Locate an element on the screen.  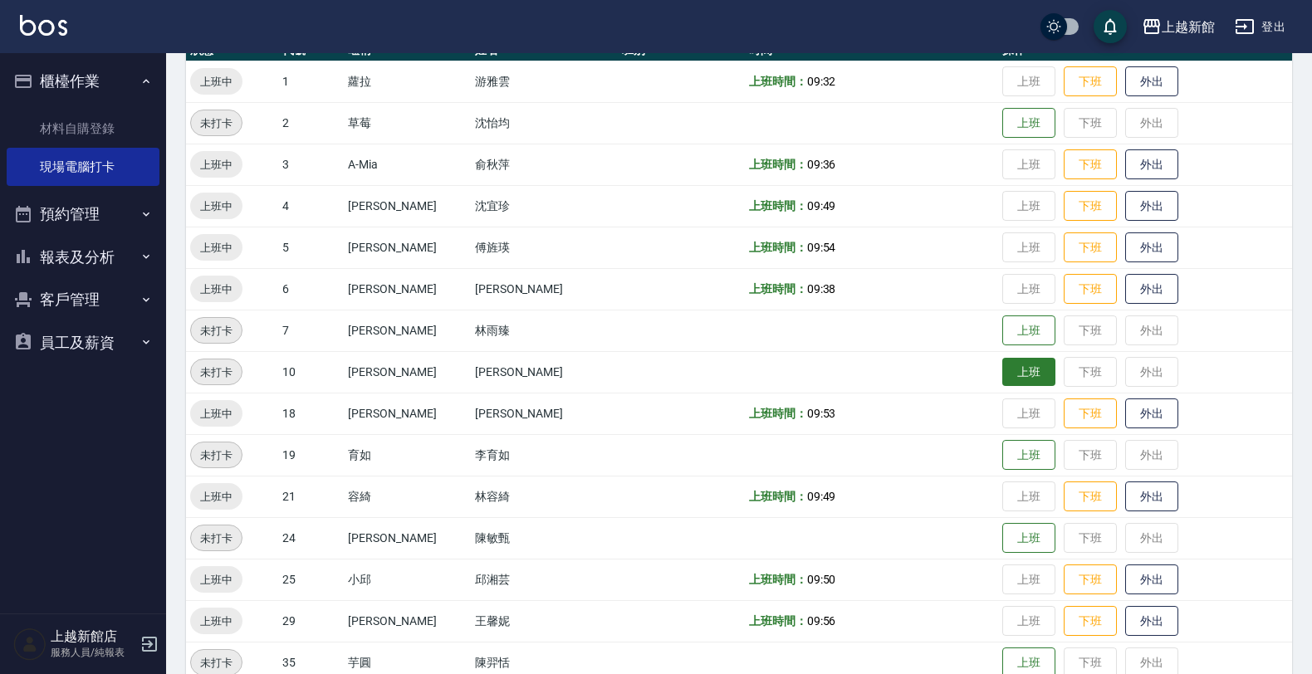
td: 10 is located at coordinates (310, 372).